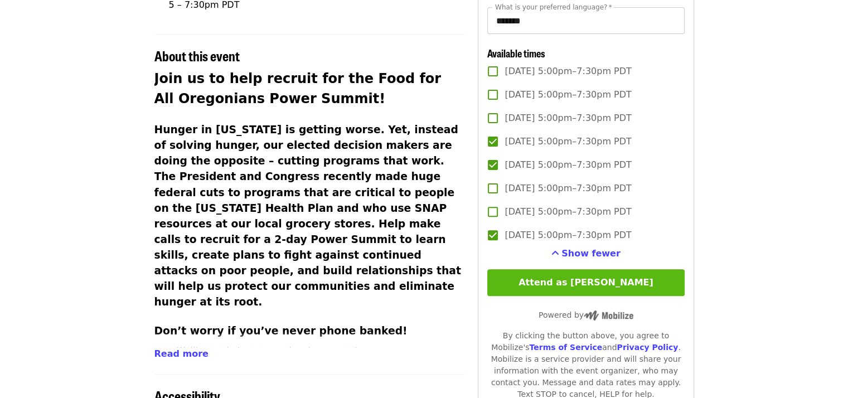 The image size is (848, 398). Describe the element at coordinates (648, 348) in the screenshot. I see `a: Privacy Policy` at that location.